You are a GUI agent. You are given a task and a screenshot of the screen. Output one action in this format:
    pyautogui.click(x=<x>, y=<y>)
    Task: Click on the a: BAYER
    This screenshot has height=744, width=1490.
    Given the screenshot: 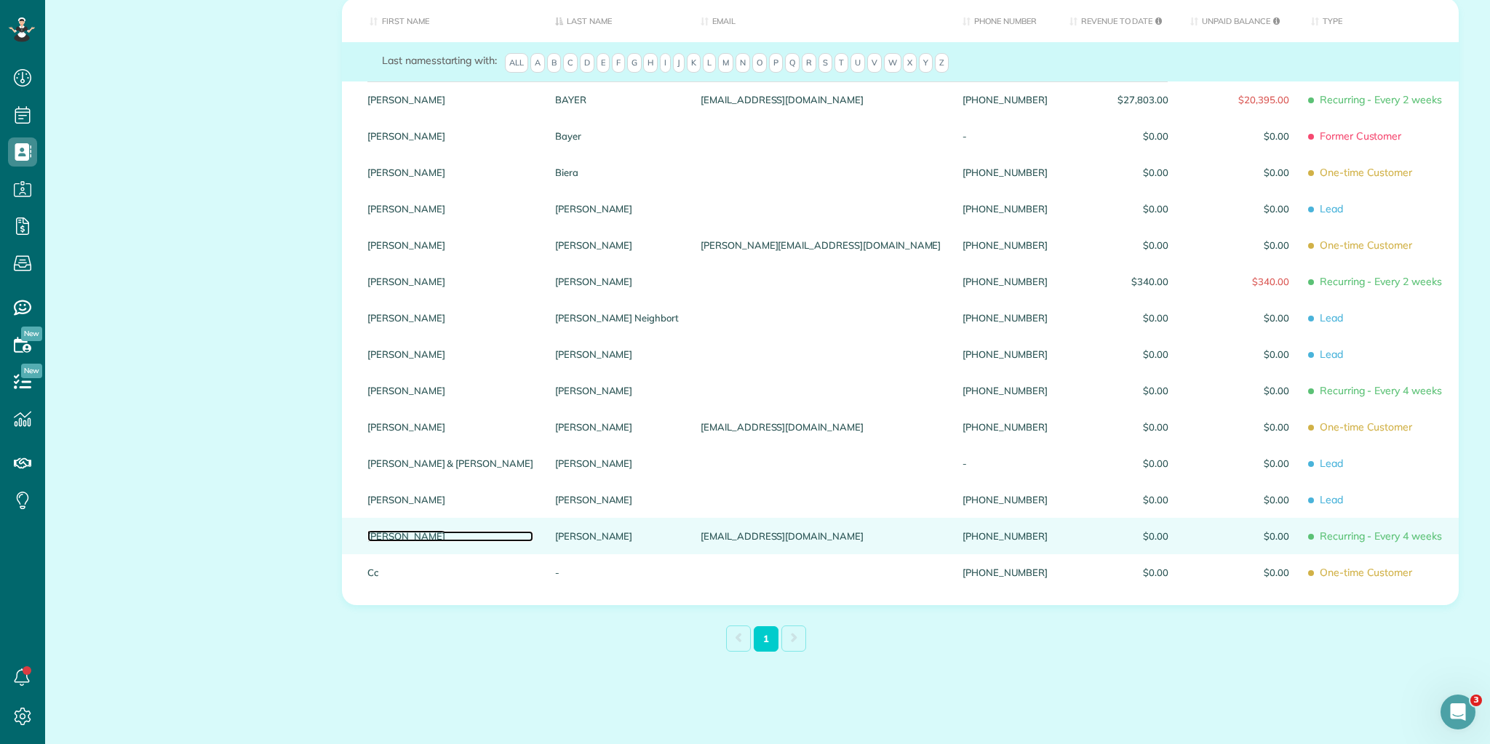 What is the action you would take?
    pyautogui.click(x=617, y=100)
    